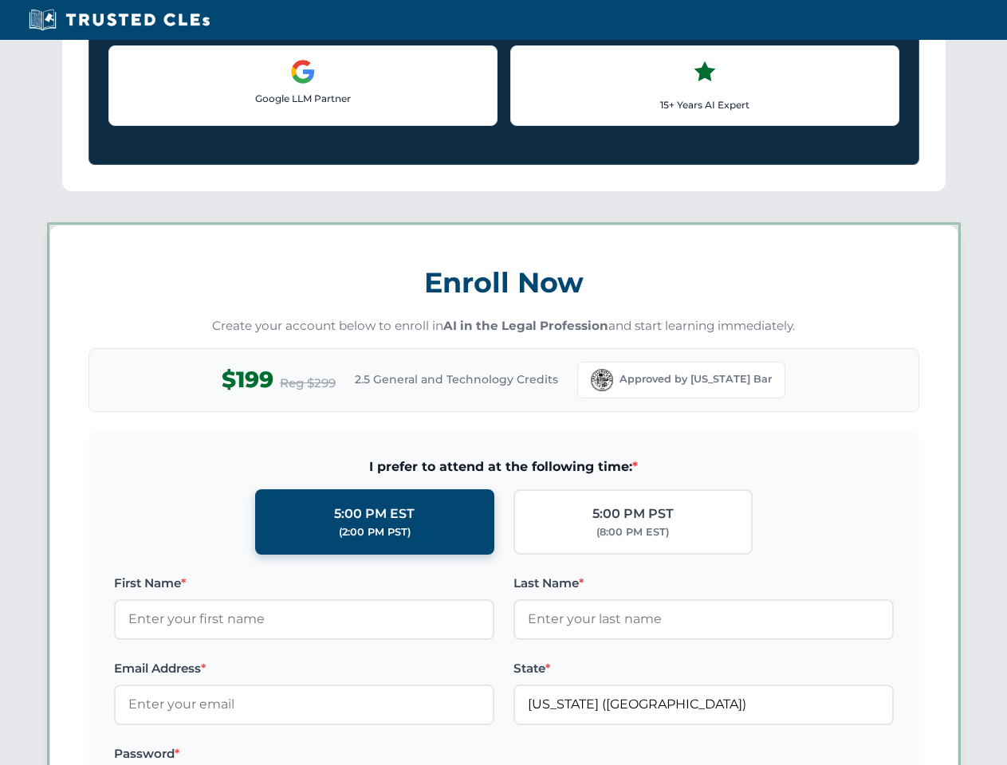  What do you see at coordinates (304, 705) in the screenshot?
I see `input: Enter your email` at bounding box center [304, 705].